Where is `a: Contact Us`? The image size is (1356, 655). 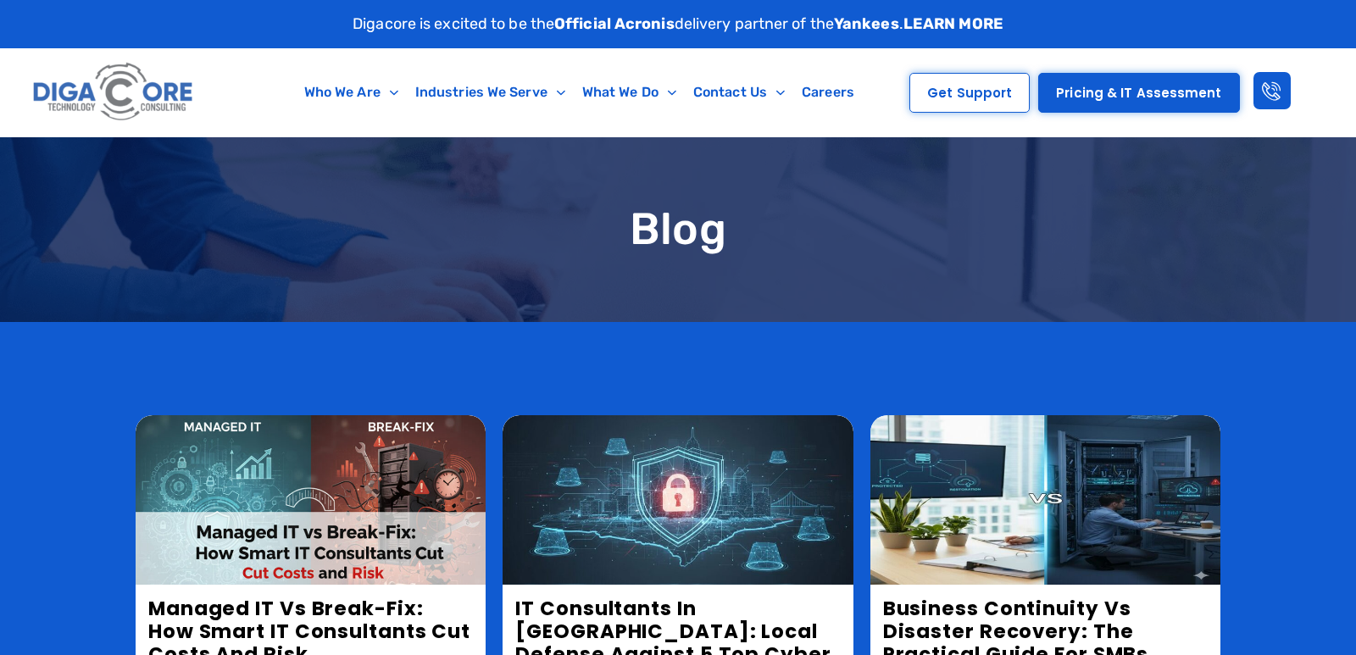 a: Contact Us is located at coordinates (739, 92).